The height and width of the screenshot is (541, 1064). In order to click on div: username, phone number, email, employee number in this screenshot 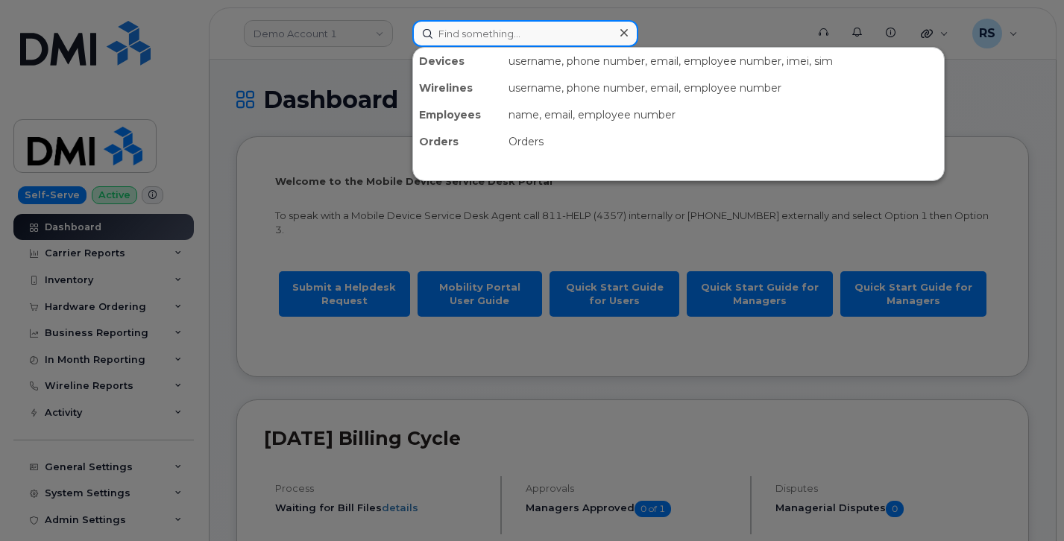, I will do `click(723, 88)`.